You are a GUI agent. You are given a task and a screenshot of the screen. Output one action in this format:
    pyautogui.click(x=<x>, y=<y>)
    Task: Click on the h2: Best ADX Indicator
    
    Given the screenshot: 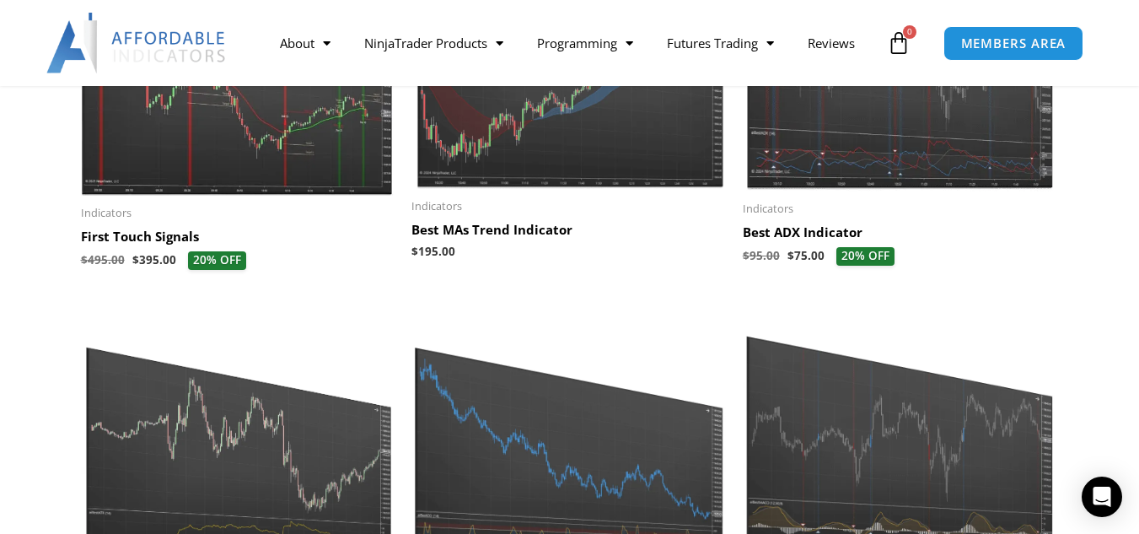 What is the action you would take?
    pyautogui.click(x=900, y=233)
    